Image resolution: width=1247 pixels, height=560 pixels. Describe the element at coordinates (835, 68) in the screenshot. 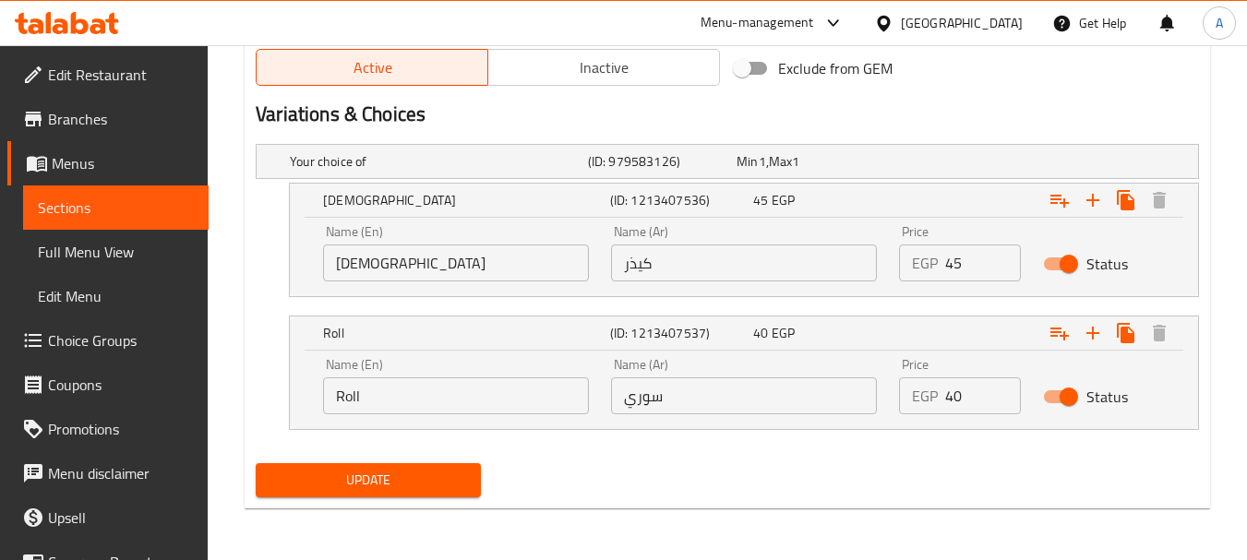

I see `span: Exclude from GEM` at that location.